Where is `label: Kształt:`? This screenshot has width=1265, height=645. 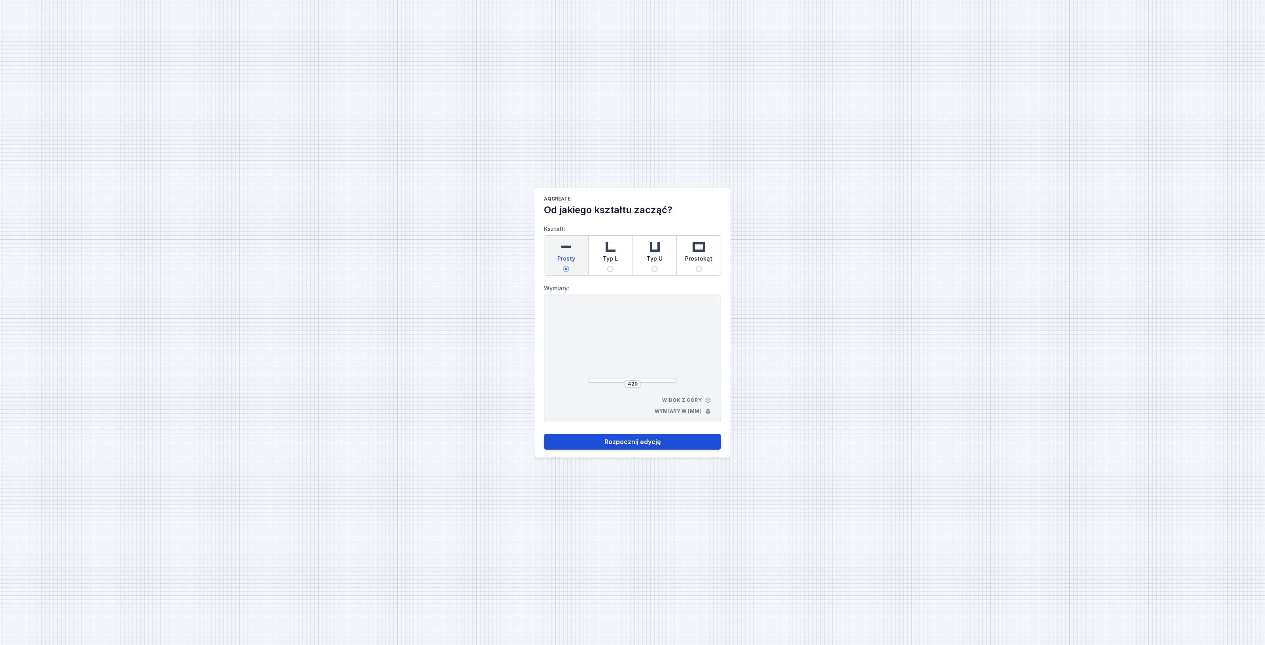 label: Kształt: is located at coordinates (633, 249).